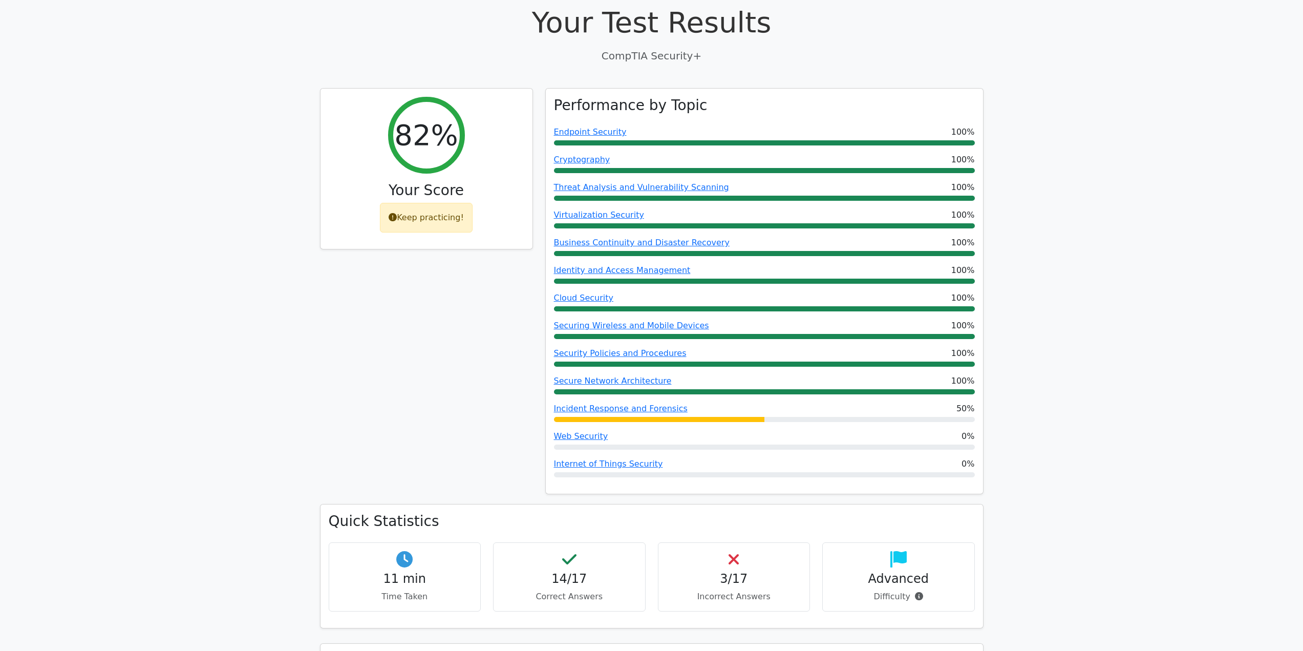 The height and width of the screenshot is (651, 1303). I want to click on p: Time Taken, so click(405, 596).